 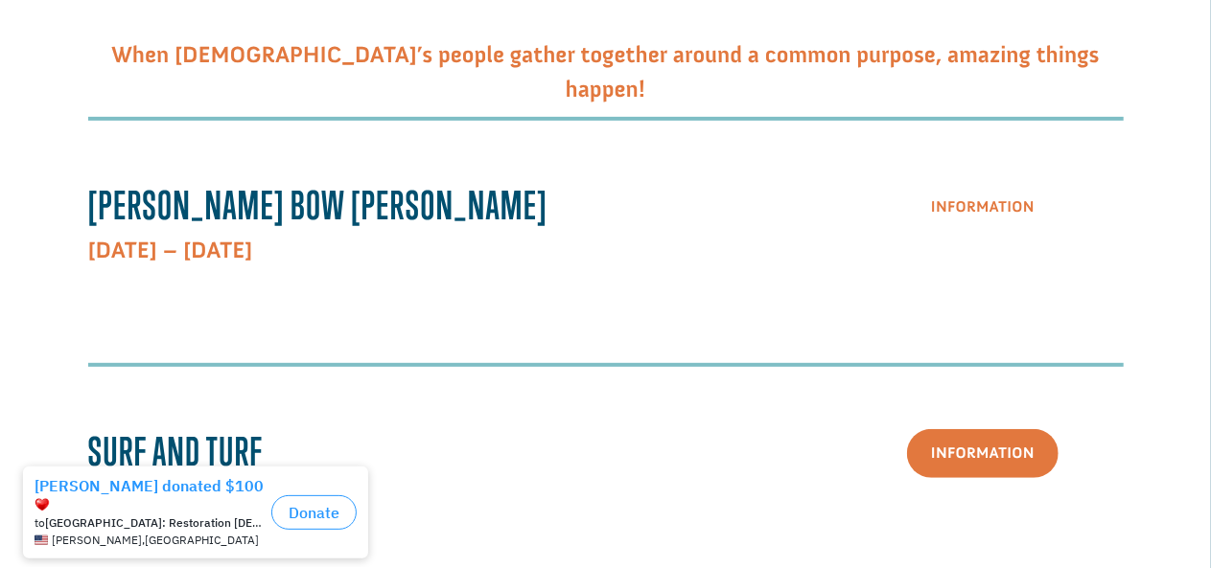 What do you see at coordinates (333, 456) in the screenshot?
I see `h3: Surf and Turf` at bounding box center [333, 456].